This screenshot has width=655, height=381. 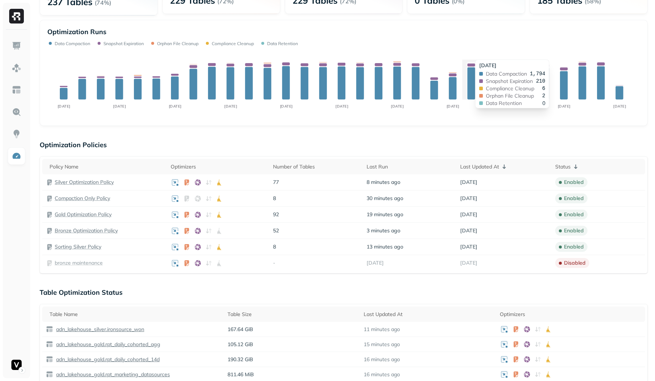 I want to click on p: 11 minutes ago, so click(x=382, y=329).